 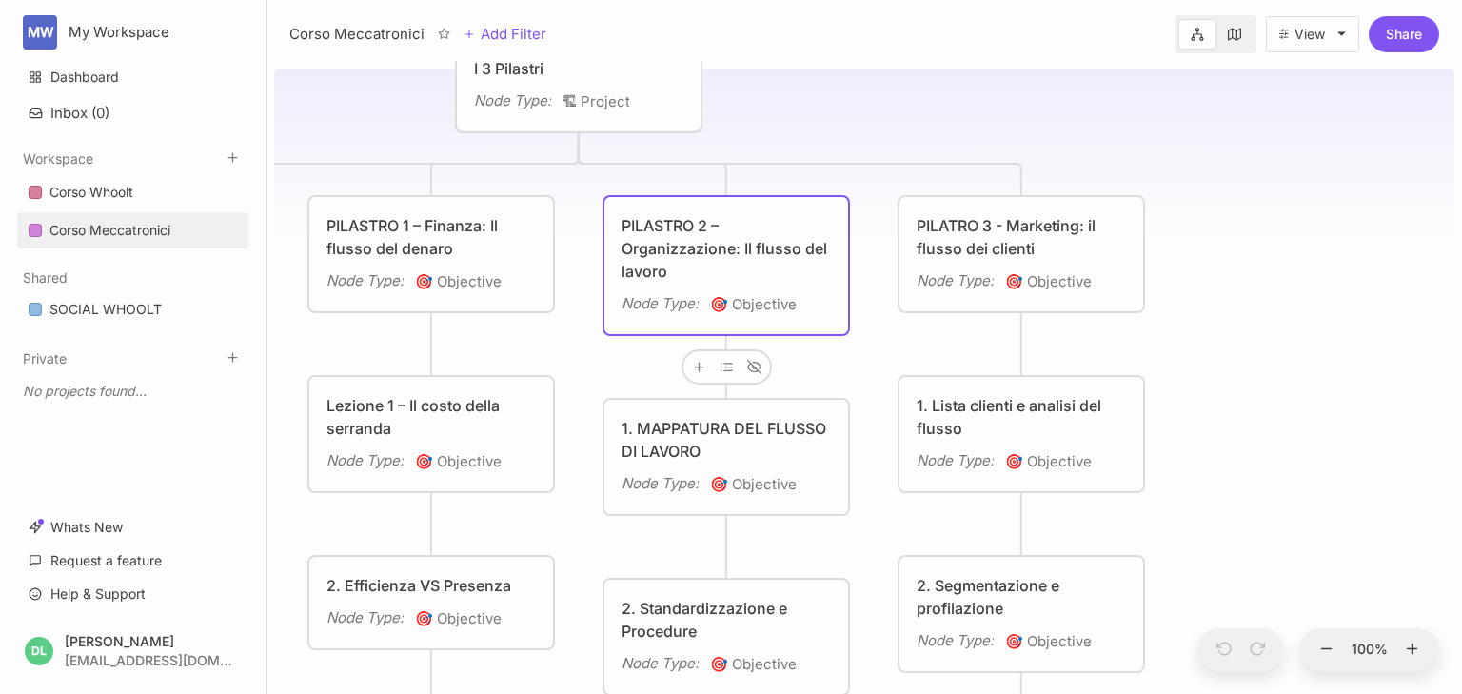 What do you see at coordinates (132, 112) in the screenshot?
I see `button: Inbox (0)` at bounding box center [132, 112].